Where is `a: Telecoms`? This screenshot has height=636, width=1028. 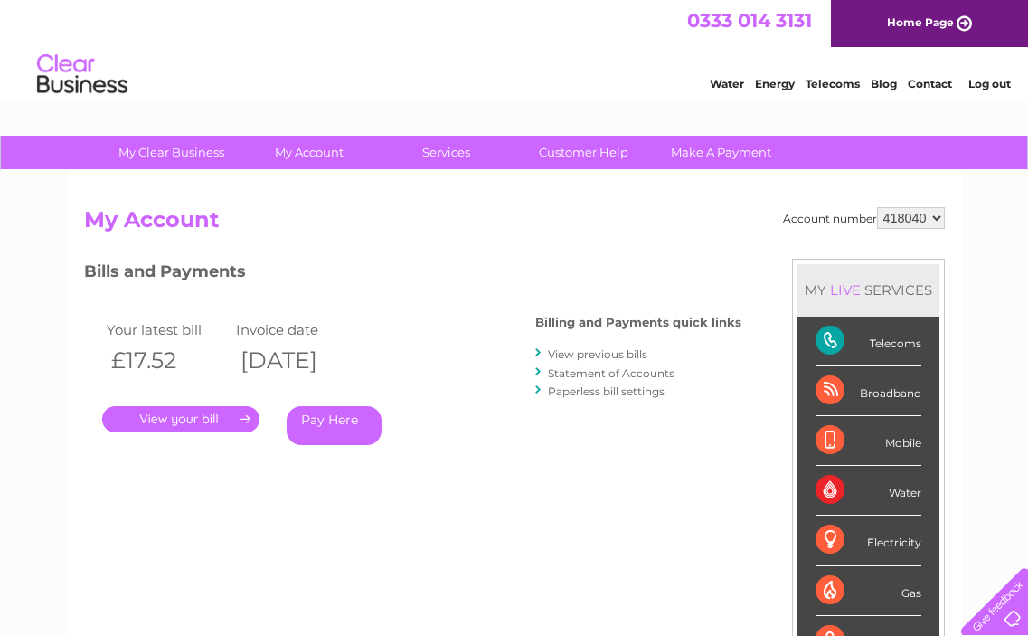 a: Telecoms is located at coordinates (833, 83).